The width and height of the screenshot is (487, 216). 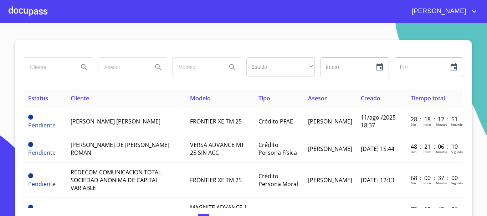 What do you see at coordinates (200, 98) in the screenshot?
I see `span: Modelo` at bounding box center [200, 98].